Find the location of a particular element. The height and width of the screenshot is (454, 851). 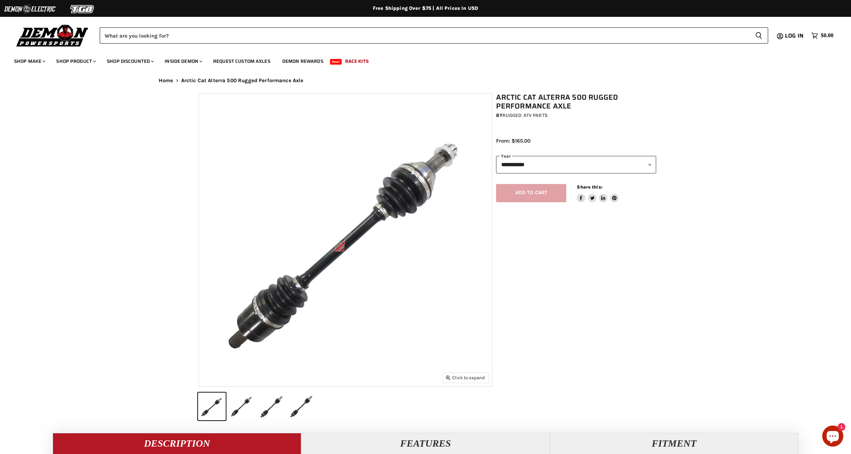

ul: Main menu is located at coordinates (420, 60).